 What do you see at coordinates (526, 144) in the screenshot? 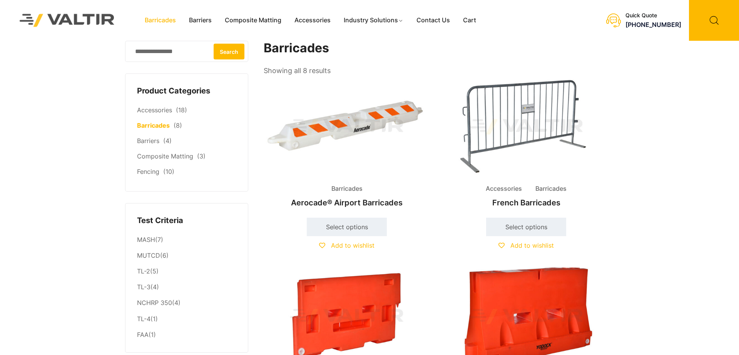
I see `a: Accessories BarricadesFrench Barricades` at bounding box center [526, 144].